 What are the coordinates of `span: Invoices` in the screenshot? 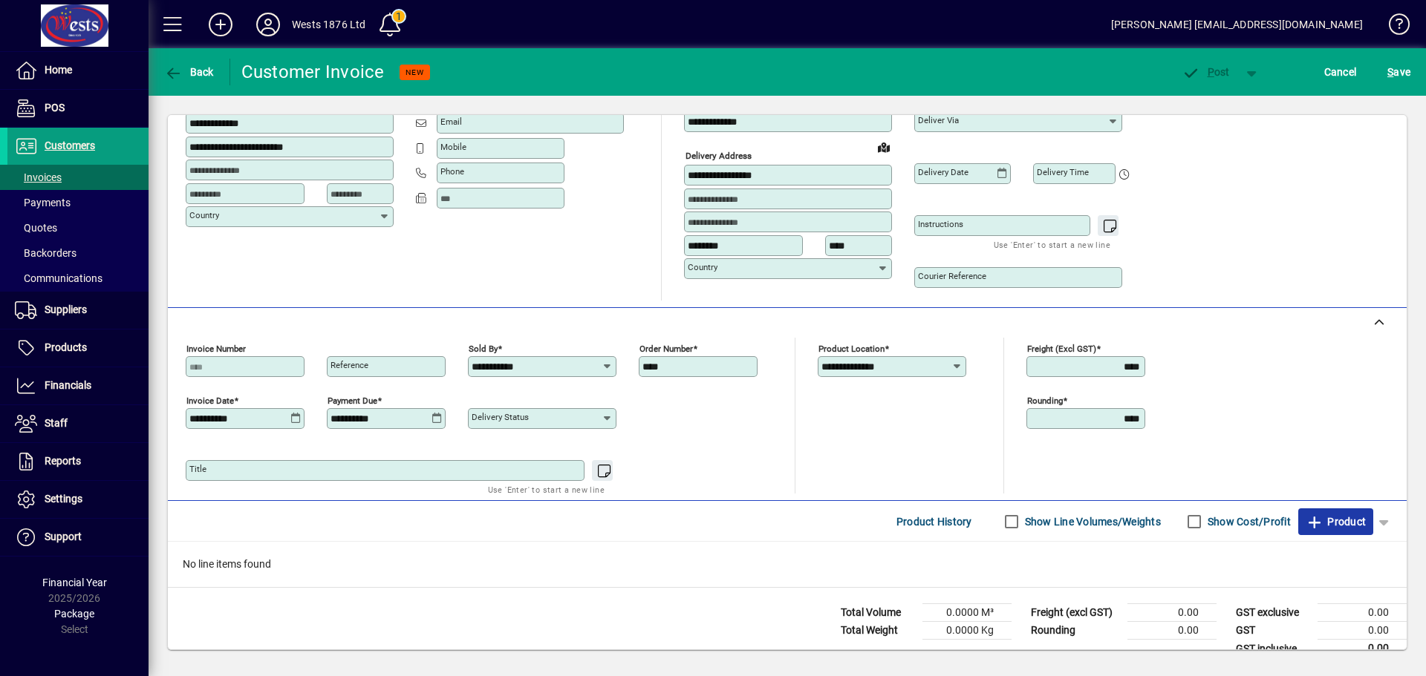 It's located at (38, 177).